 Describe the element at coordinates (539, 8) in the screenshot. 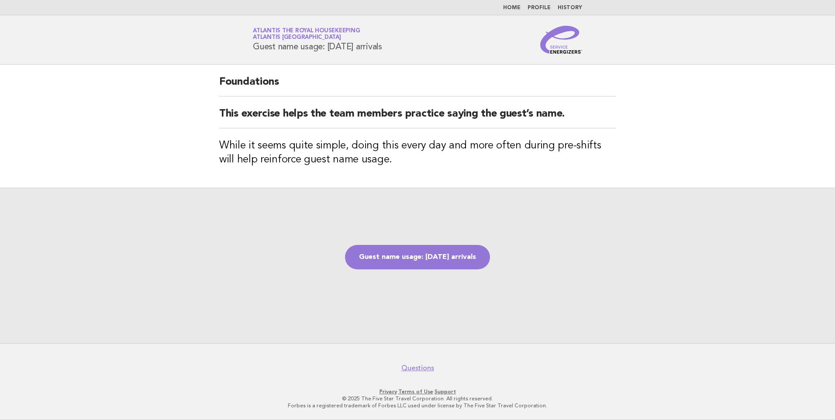

I see `a: Profile` at that location.